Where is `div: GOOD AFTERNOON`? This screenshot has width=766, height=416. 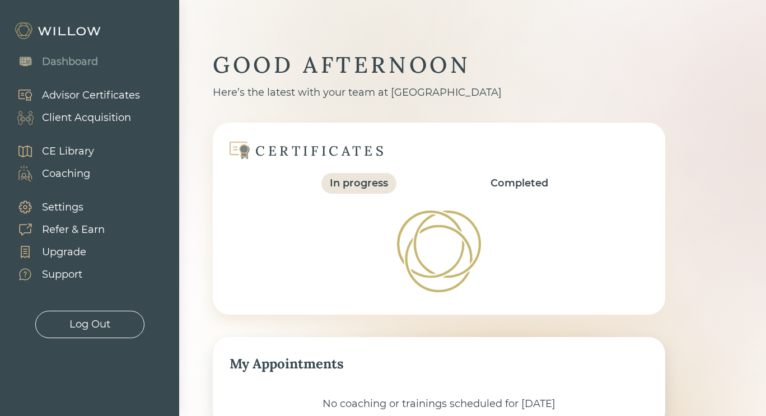
div: GOOD AFTERNOON is located at coordinates (439, 65).